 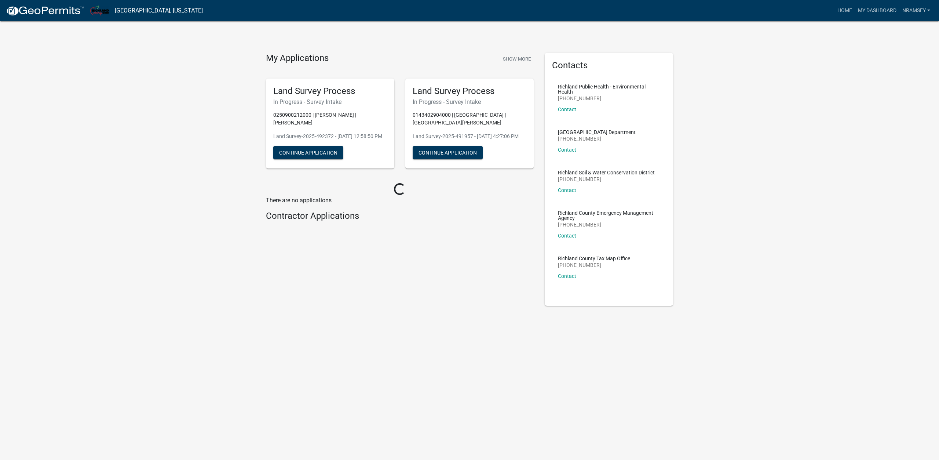 I want to click on p: Richland County Tax Map Office, so click(x=594, y=258).